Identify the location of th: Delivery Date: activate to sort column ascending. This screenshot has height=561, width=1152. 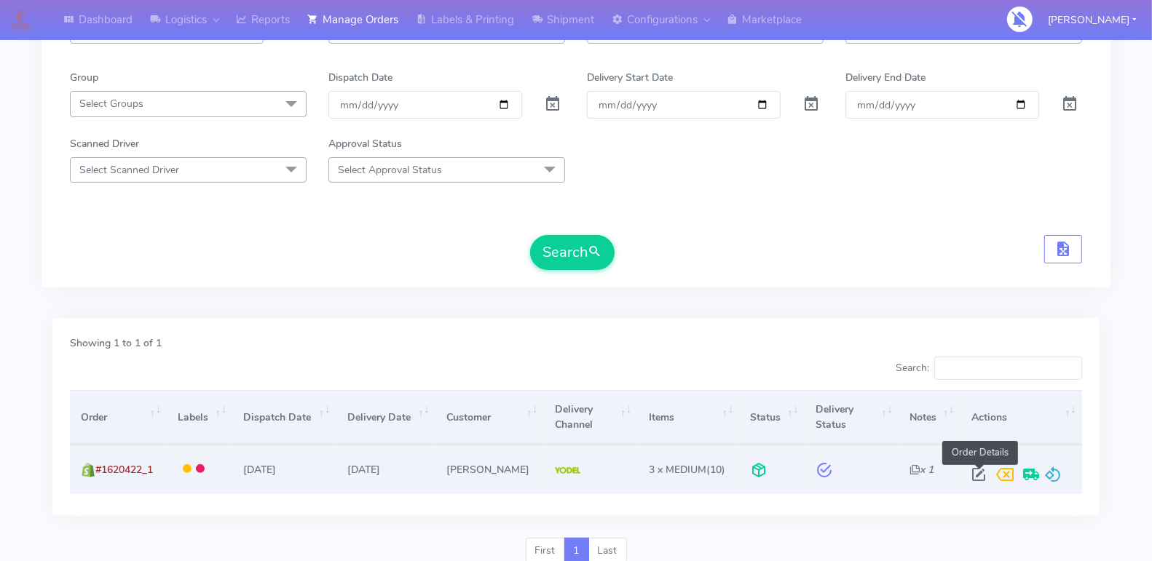
(386, 417).